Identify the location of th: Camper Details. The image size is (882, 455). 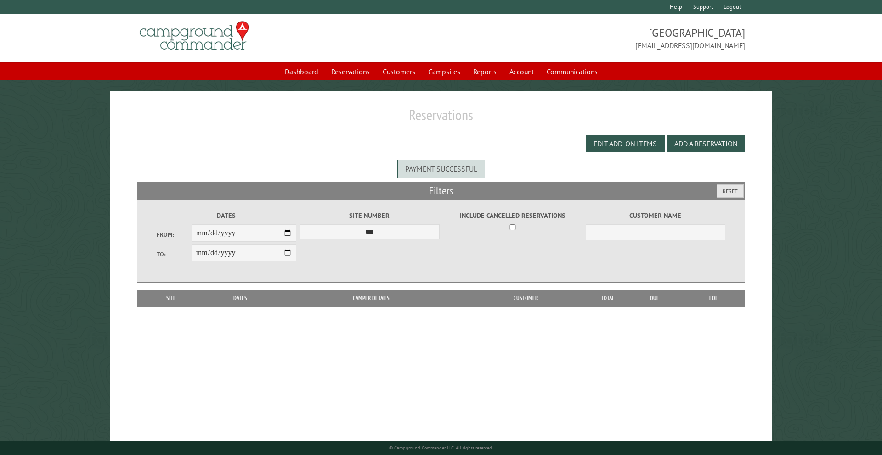
(371, 298).